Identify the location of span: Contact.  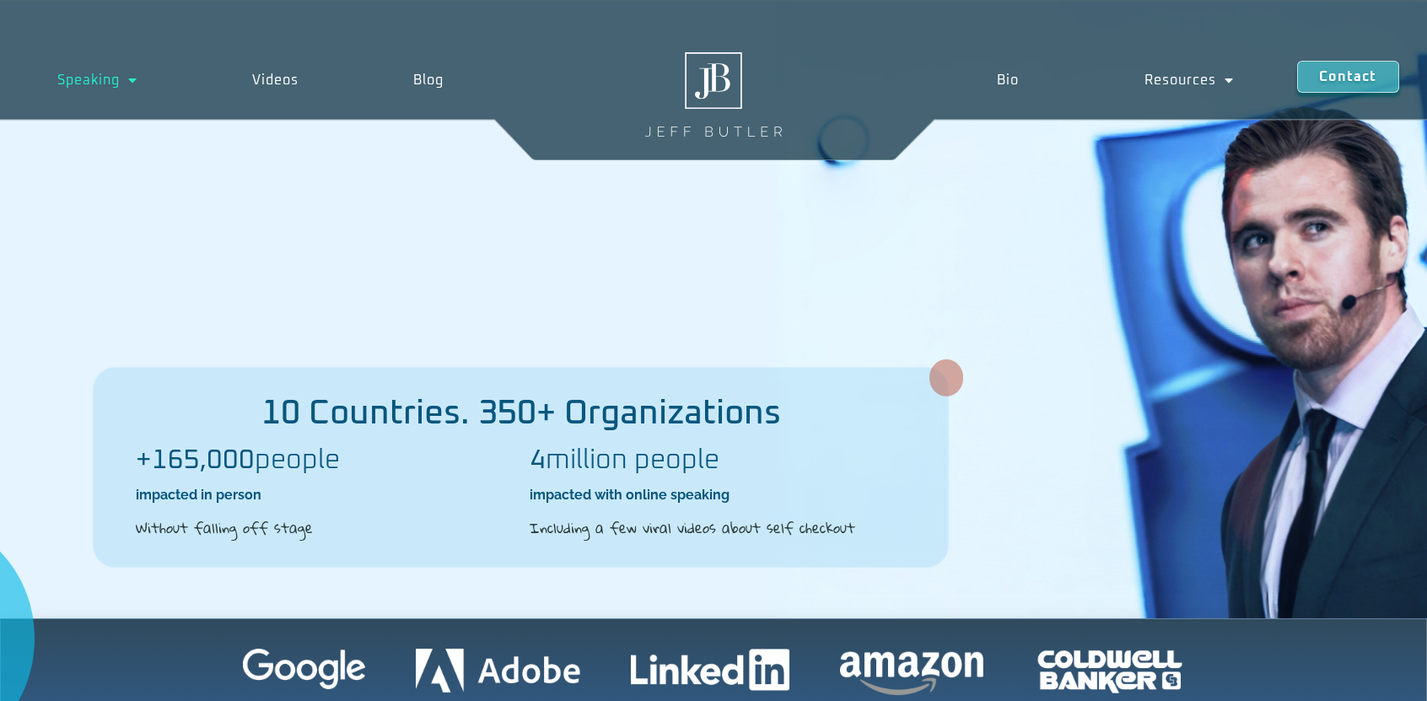
(1348, 77).